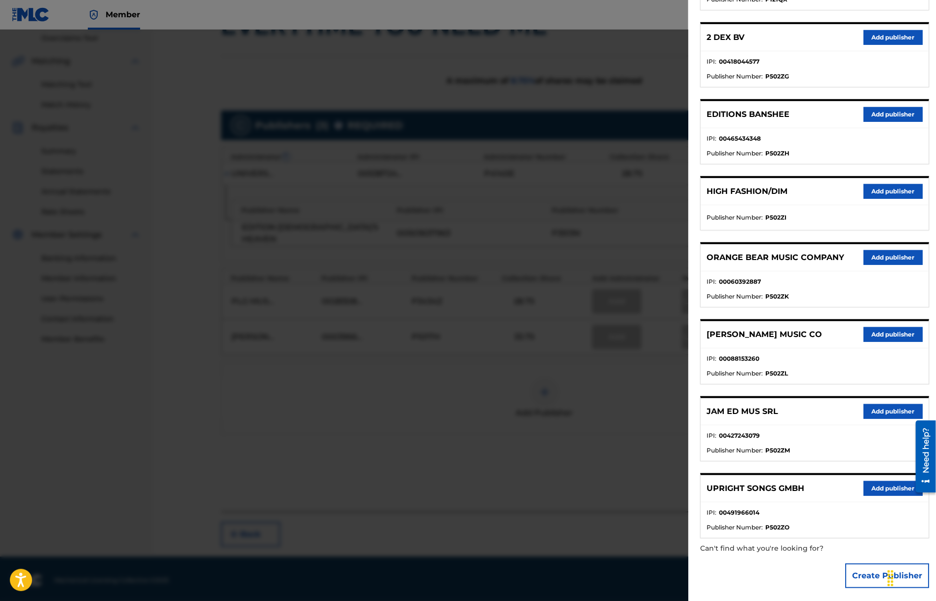  I want to click on strong: P502ZM, so click(777, 450).